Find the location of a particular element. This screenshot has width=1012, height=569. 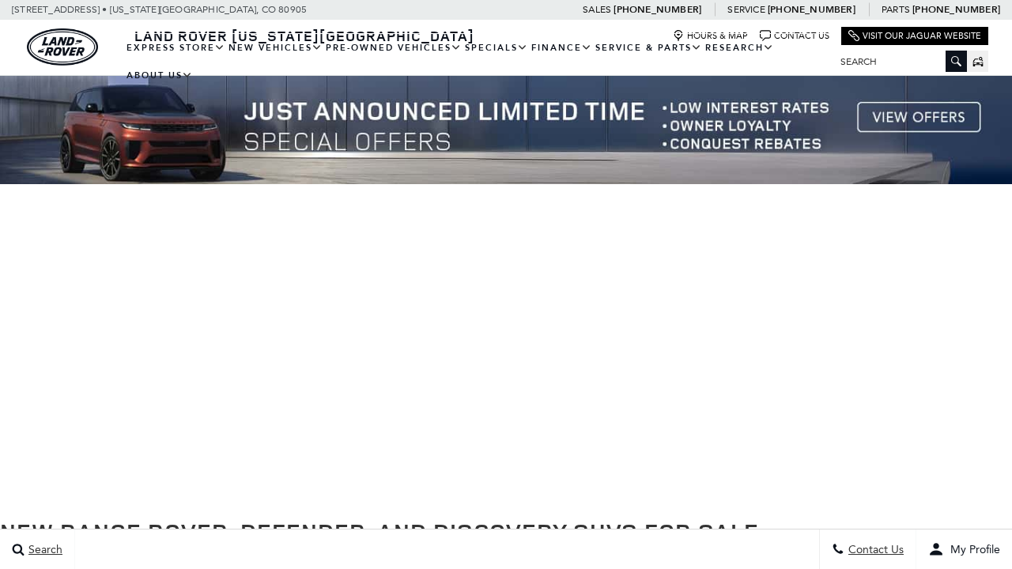

span: Sales is located at coordinates (597, 9).